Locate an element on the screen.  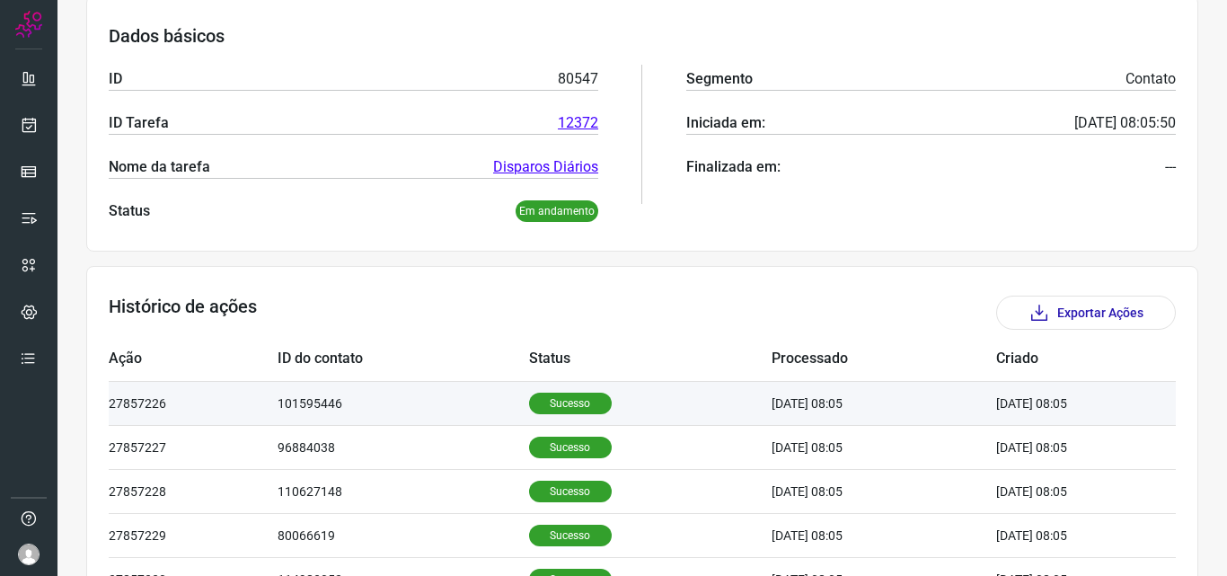
a: Disparos Diários is located at coordinates (545, 167).